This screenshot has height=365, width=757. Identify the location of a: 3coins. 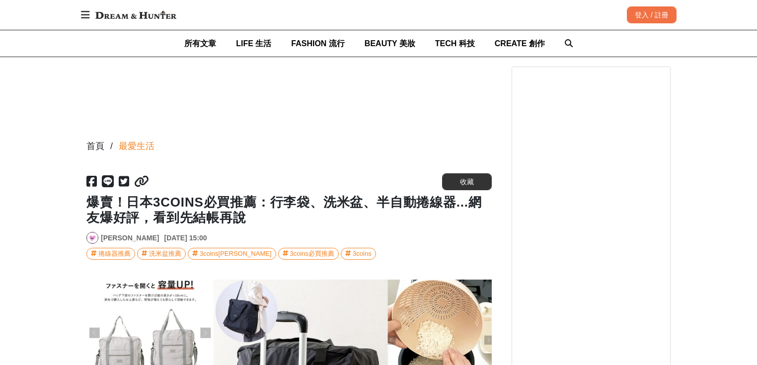
(358, 254).